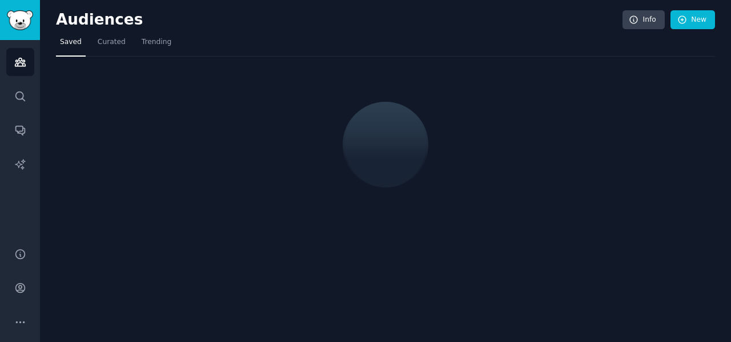 Image resolution: width=731 pixels, height=342 pixels. Describe the element at coordinates (111, 42) in the screenshot. I see `span: Curated` at that location.